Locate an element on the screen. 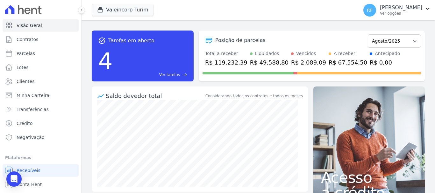 The width and height of the screenshot is (435, 193). div: Vencidos is located at coordinates (306, 54).